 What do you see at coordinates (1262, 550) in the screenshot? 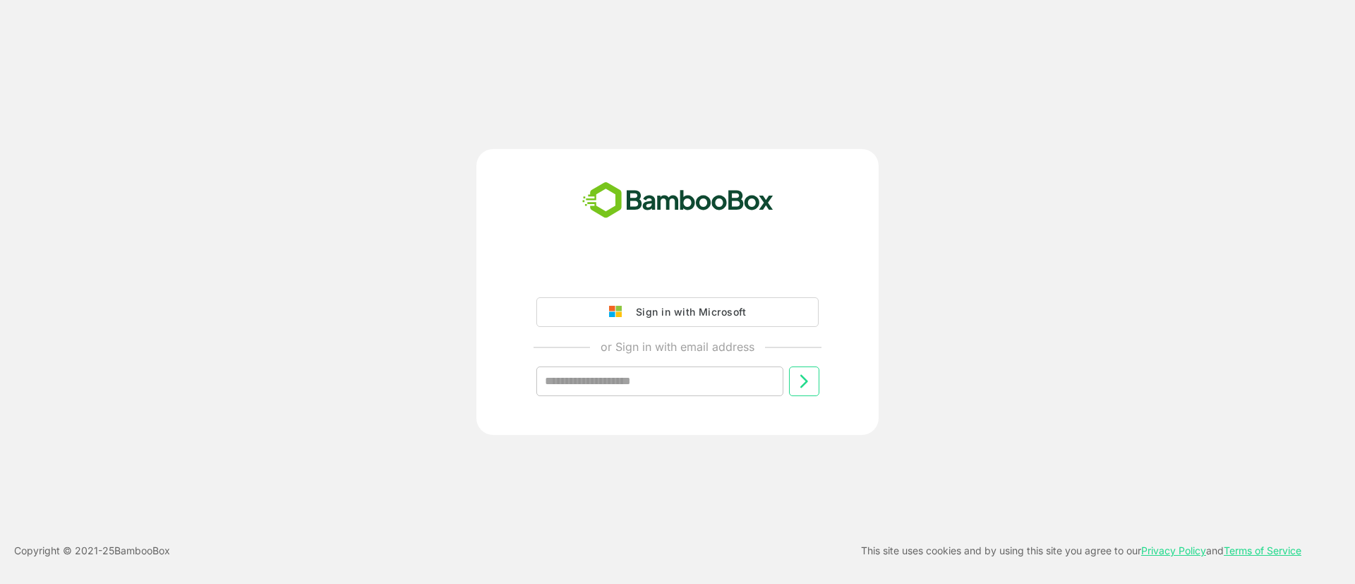
I see `a: Terms of Service` at bounding box center [1262, 550].